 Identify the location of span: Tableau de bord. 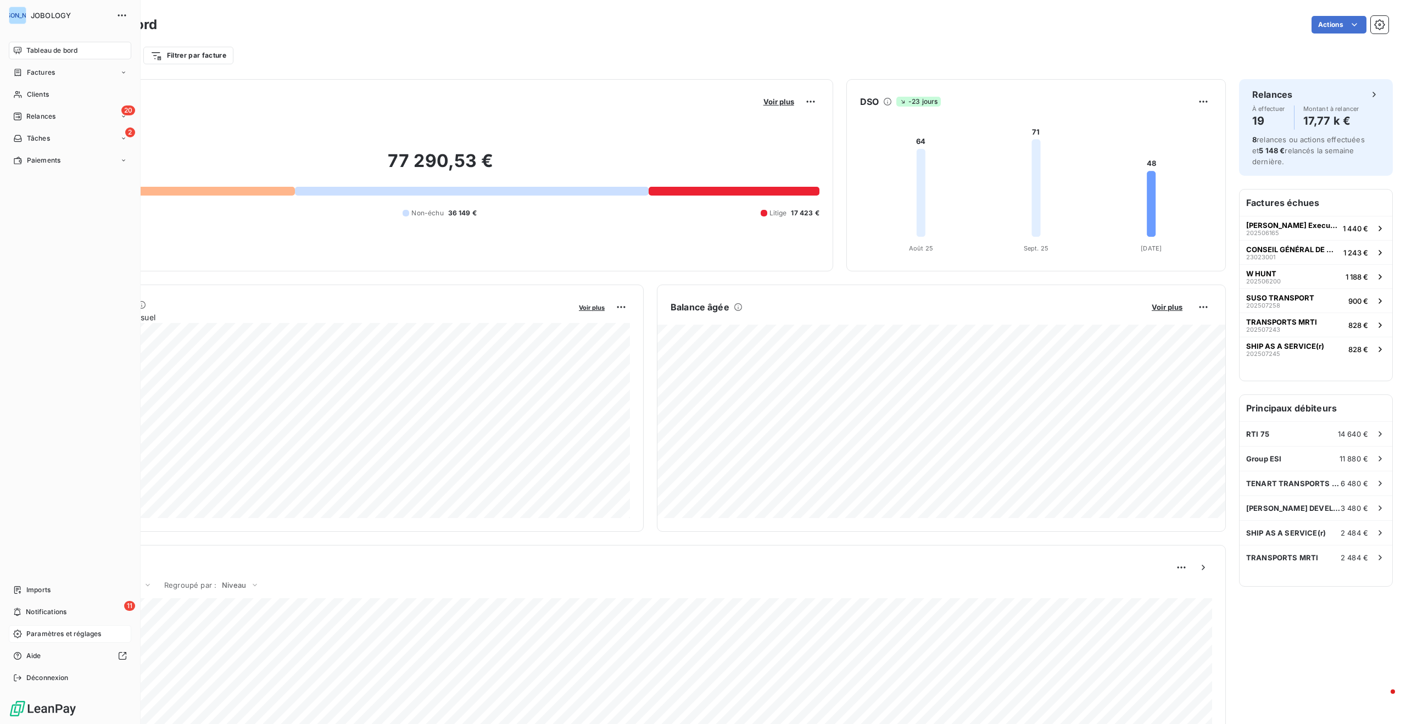
(52, 51).